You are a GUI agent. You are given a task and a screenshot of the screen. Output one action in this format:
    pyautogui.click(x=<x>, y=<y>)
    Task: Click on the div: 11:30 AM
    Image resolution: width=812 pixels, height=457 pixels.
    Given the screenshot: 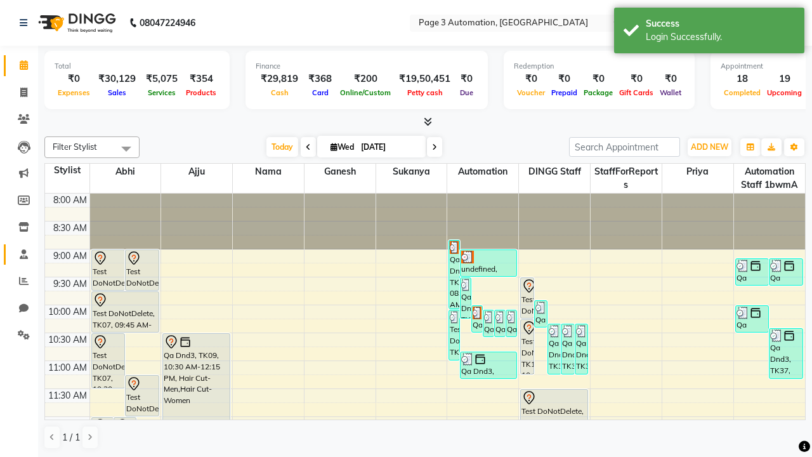 What is the action you would take?
    pyautogui.click(x=67, y=395)
    